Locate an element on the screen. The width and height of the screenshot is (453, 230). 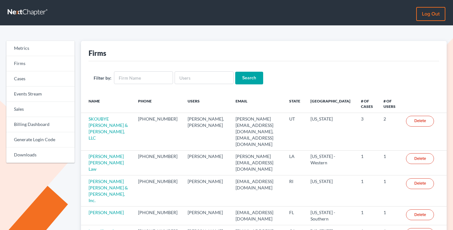
th: # of Users is located at coordinates (389, 104).